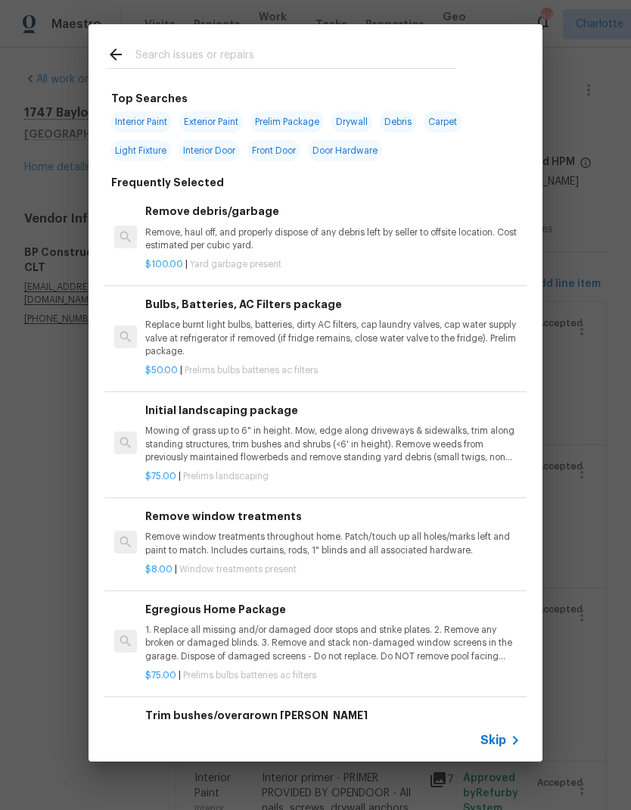 The height and width of the screenshot is (810, 631). What do you see at coordinates (333, 443) in the screenshot?
I see `p: Mowing of grass up to 6" in height. Mow, edge along driveways & sidewalks, trim along standing st...` at bounding box center [333, 443].